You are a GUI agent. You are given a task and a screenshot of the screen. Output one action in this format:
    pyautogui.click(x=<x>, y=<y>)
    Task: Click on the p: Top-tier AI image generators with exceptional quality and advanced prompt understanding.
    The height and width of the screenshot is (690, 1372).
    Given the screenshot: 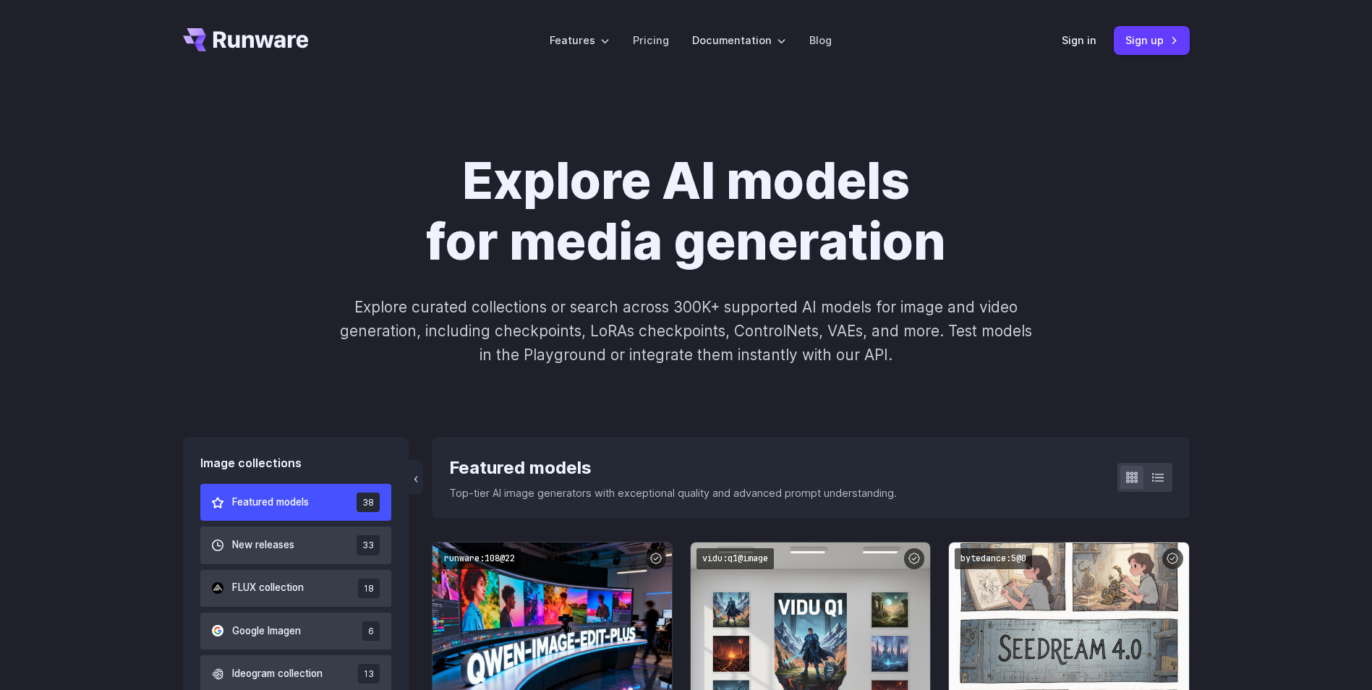 What is the action you would take?
    pyautogui.click(x=673, y=493)
    